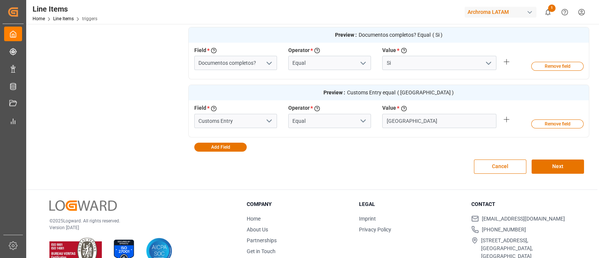 Image resolution: width=599 pixels, height=258 pixels. What do you see at coordinates (439, 121) in the screenshot?
I see `input: Please enter the value` at bounding box center [439, 121].